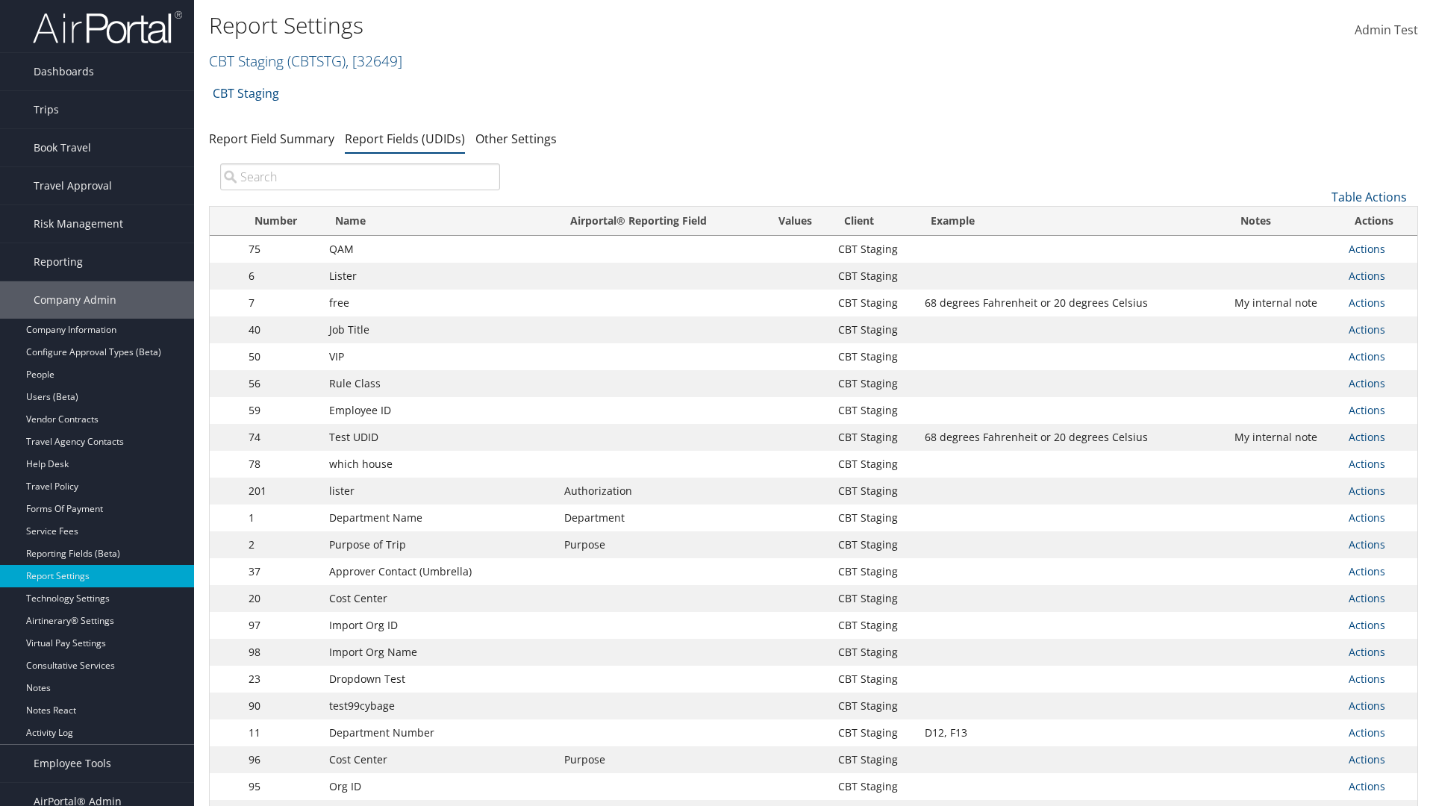 This screenshot has height=806, width=1433. What do you see at coordinates (439, 679) in the screenshot?
I see `td: Dropdown Test` at bounding box center [439, 679].